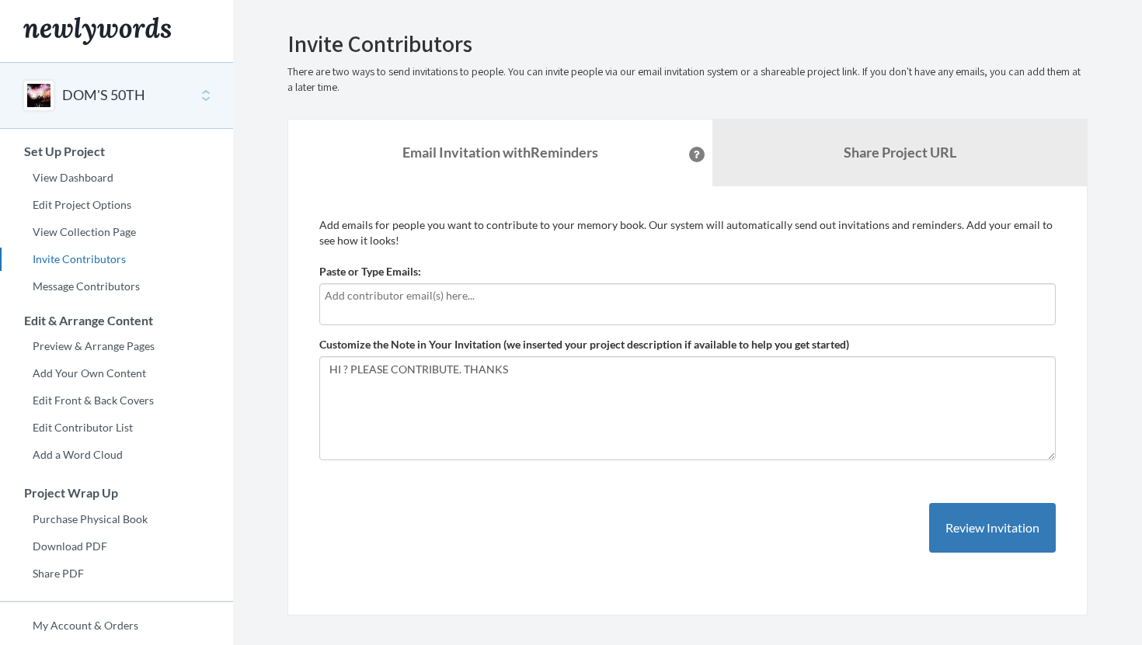  Describe the element at coordinates (687, 233) in the screenshot. I see `p: Add emails for people you want to contribute to your memory book. Our system will automatically s...` at that location.